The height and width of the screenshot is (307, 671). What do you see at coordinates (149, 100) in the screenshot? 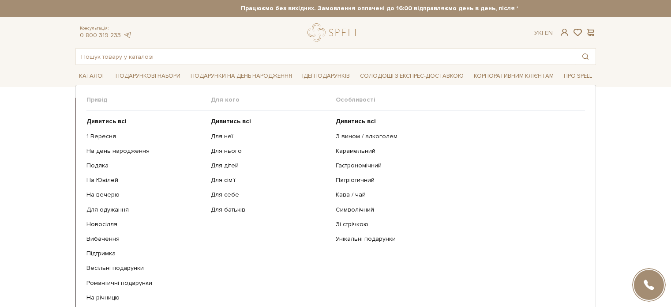
I see `span: Привід` at bounding box center [149, 100].